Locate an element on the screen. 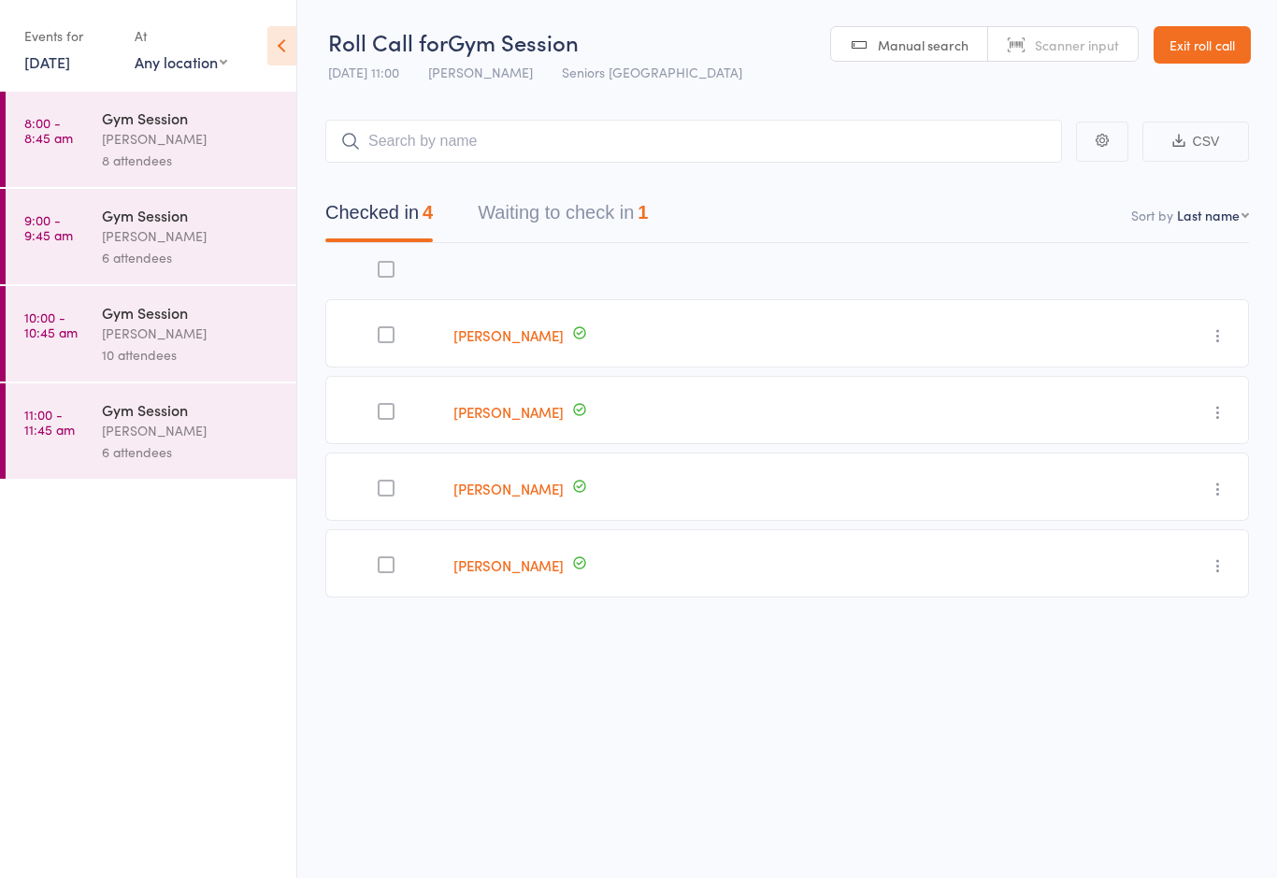  time: 10:00 - 10:45 am is located at coordinates (50, 324).